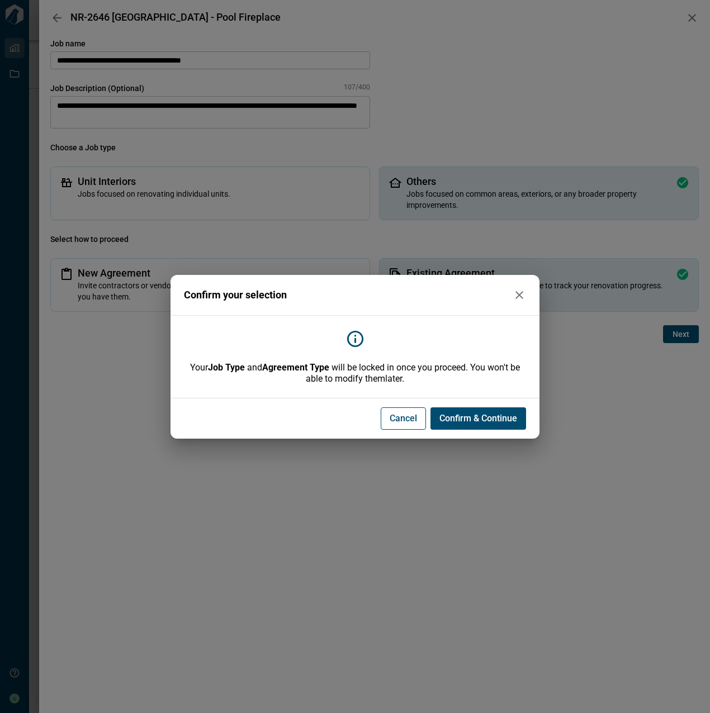 The width and height of the screenshot is (710, 713). What do you see at coordinates (235, 295) in the screenshot?
I see `span: Confirm your selection` at bounding box center [235, 295].